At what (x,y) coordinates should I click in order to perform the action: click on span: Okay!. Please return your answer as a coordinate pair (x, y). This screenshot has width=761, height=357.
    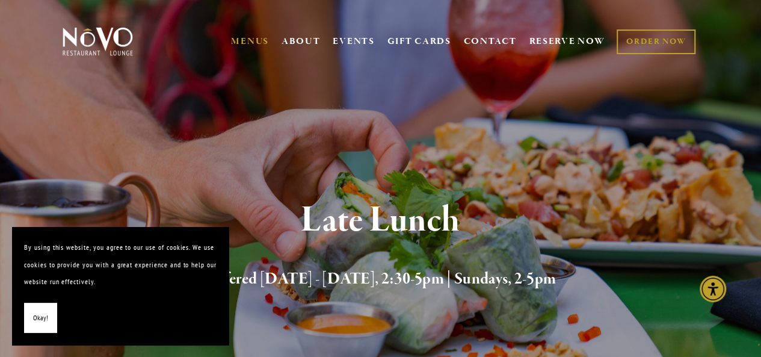
    Looking at the image, I should click on (40, 318).